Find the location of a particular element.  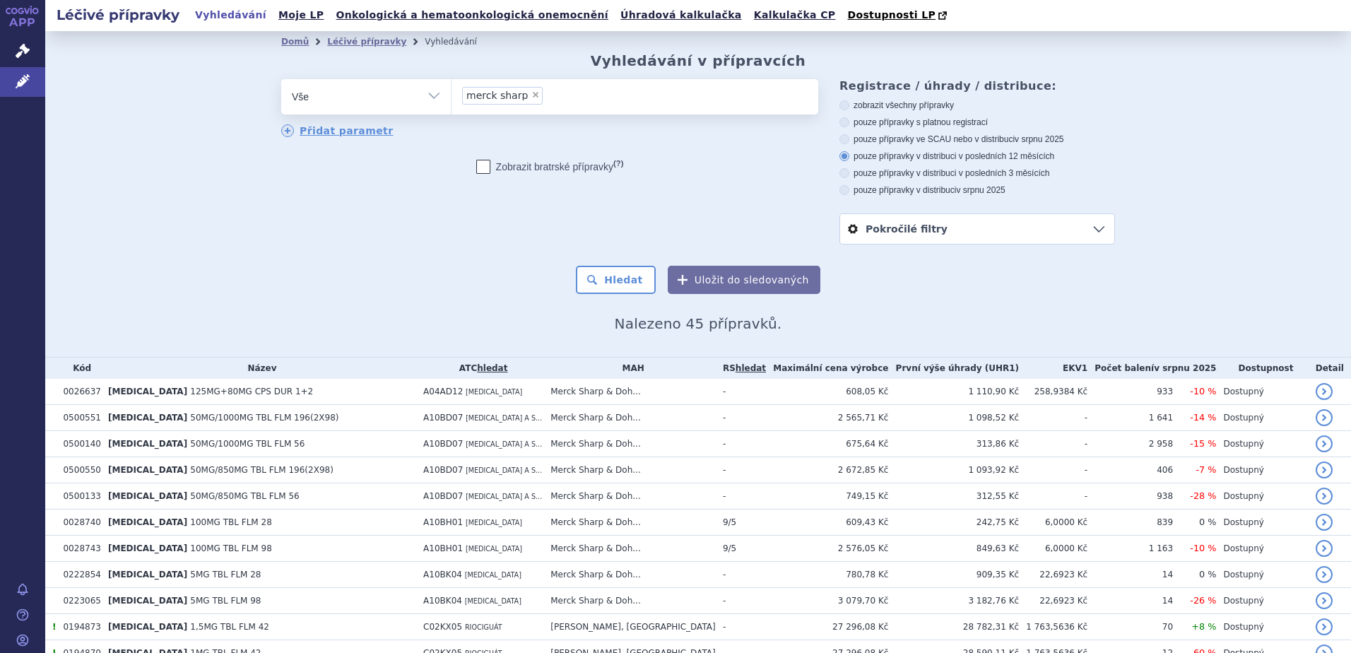

th: EKV1 is located at coordinates (1053, 368).